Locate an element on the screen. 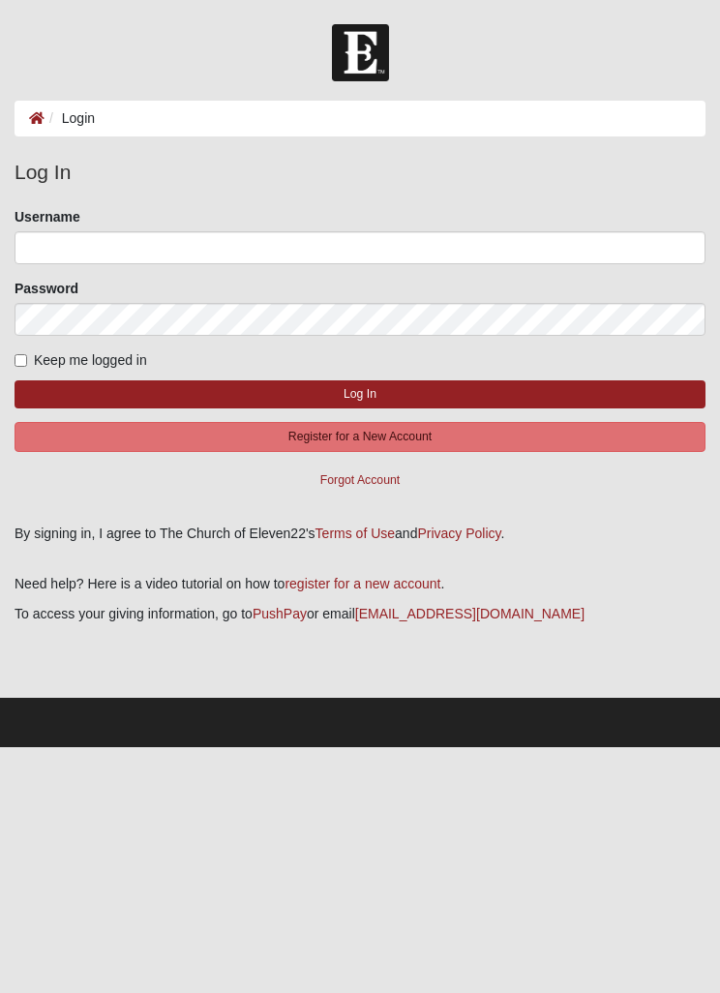 This screenshot has width=720, height=993. button: Forgot Account is located at coordinates (360, 480).